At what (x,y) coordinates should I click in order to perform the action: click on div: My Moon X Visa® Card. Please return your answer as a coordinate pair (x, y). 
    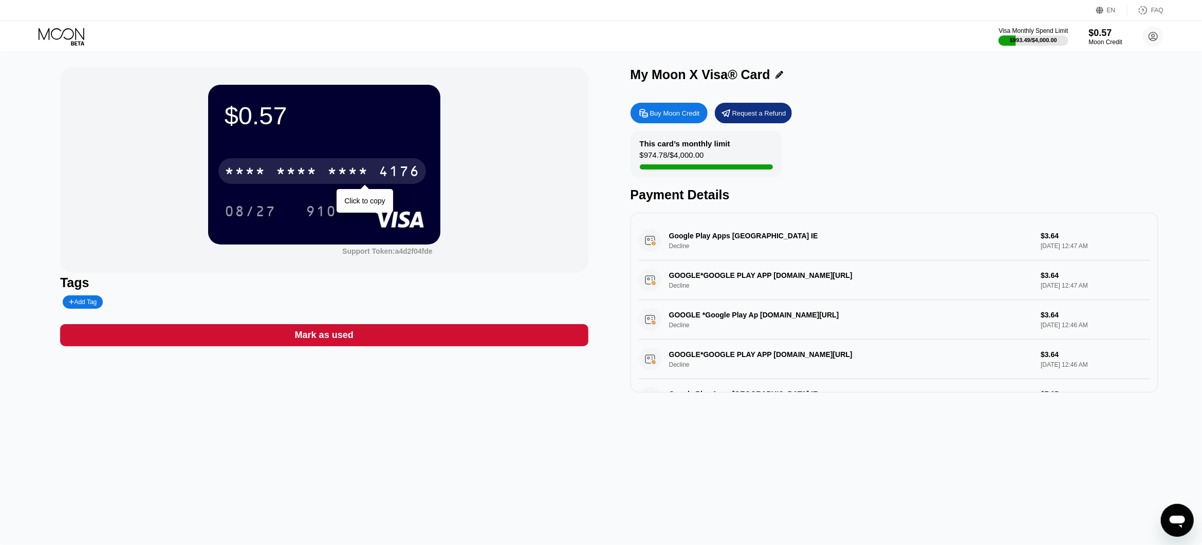
    Looking at the image, I should click on (700, 75).